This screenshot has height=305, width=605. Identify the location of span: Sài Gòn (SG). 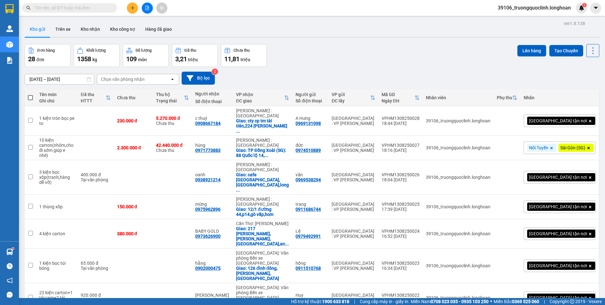
(573, 148).